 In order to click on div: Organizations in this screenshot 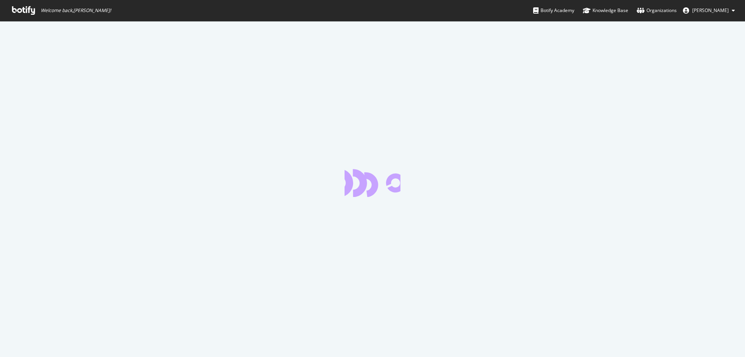, I will do `click(657, 10)`.